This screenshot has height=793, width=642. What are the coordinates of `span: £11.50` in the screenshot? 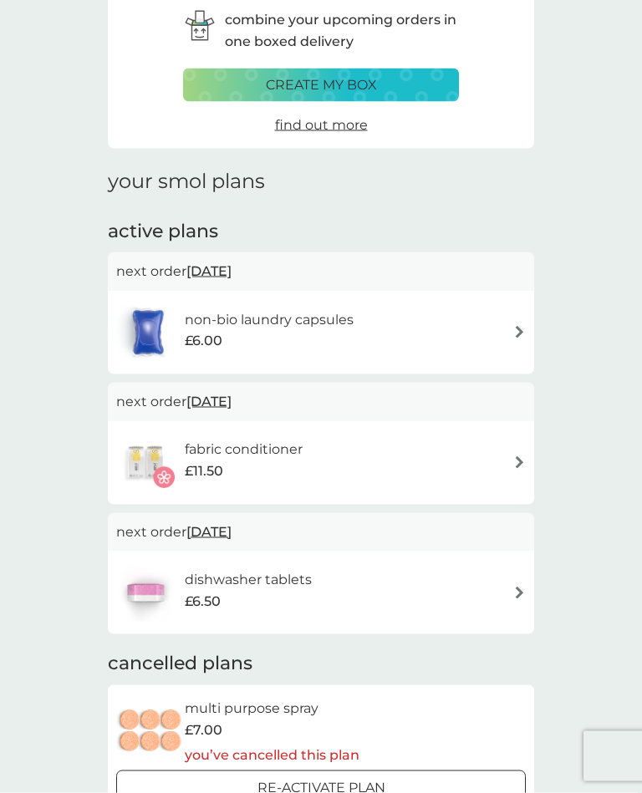 It's located at (204, 471).